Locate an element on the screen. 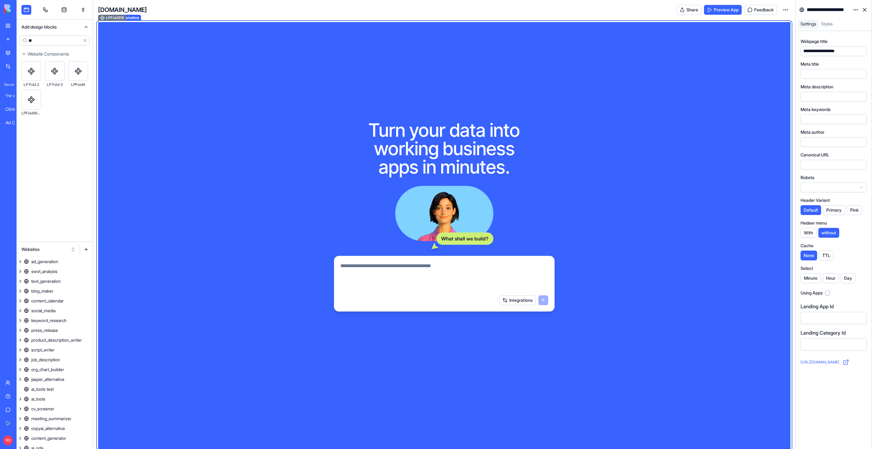 The height and width of the screenshot is (449, 872). div: job_description is located at coordinates (46, 360).